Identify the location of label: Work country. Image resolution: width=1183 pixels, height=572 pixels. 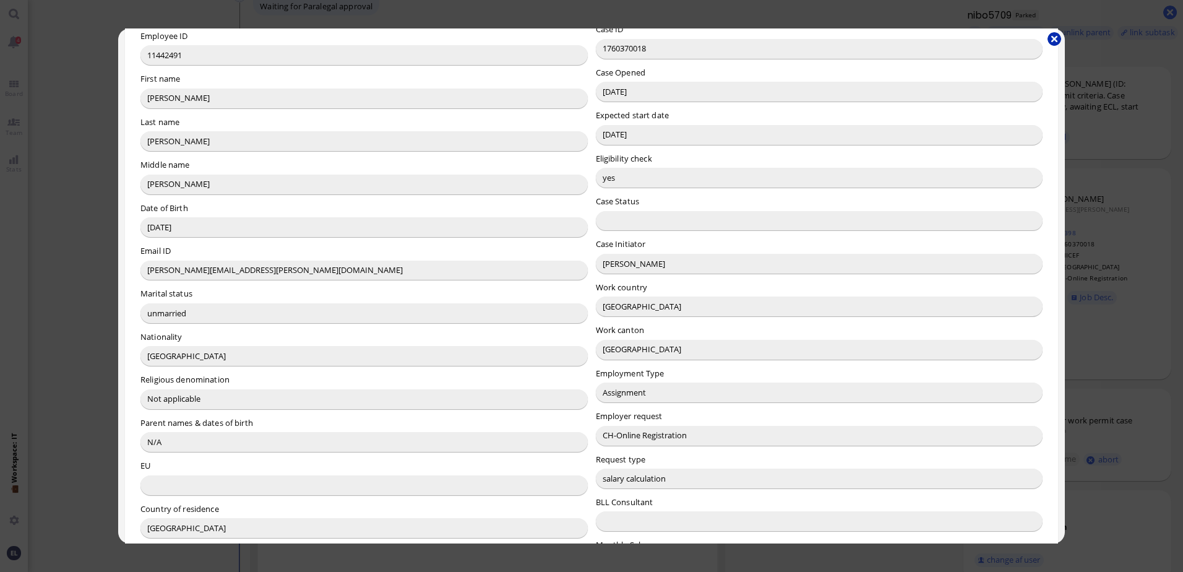
(622, 287).